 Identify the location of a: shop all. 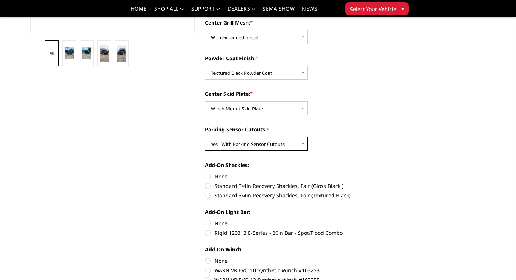
(169, 11).